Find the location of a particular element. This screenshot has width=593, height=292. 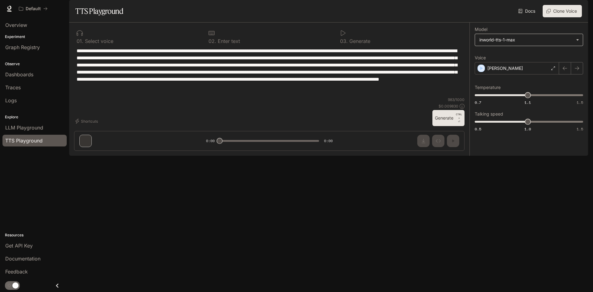

button: Clone Voice is located at coordinates (562, 11).